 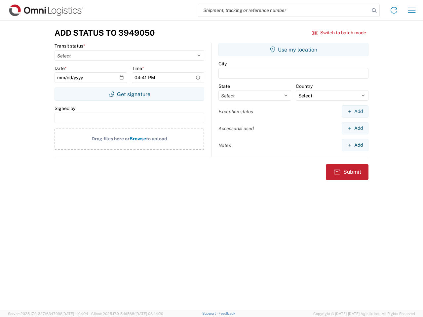 I want to click on span: Server: 2025.17.0-327f6347098, so click(x=48, y=314).